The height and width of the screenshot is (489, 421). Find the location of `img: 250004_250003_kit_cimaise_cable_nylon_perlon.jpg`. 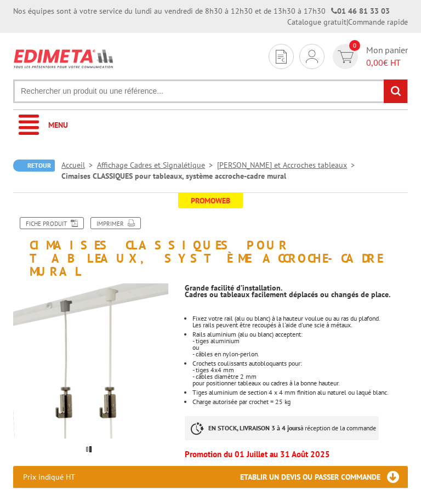

img: 250004_250003_kit_cimaise_cable_nylon_perlon.jpg is located at coordinates (90, 361).